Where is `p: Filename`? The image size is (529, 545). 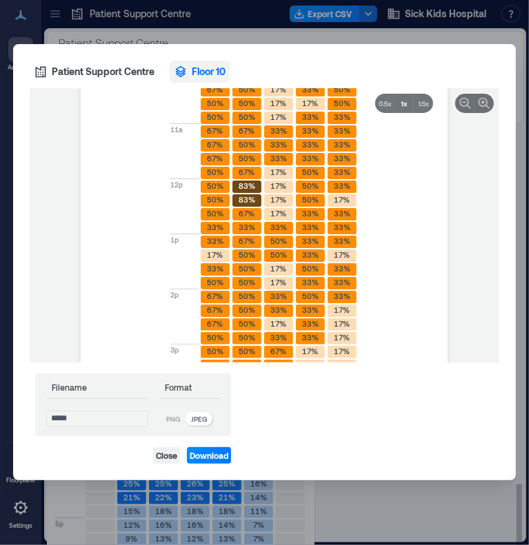 p: Filename is located at coordinates (97, 390).